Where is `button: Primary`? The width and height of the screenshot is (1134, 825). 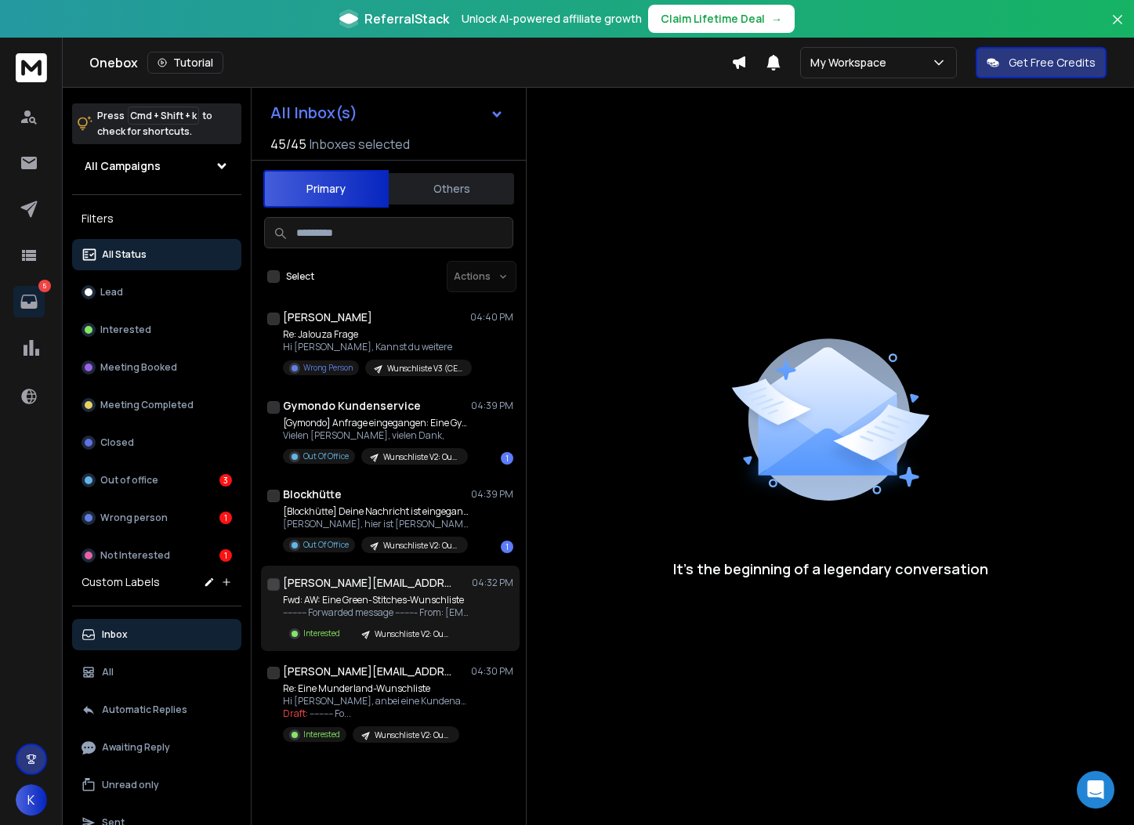 button: Primary is located at coordinates (326, 189).